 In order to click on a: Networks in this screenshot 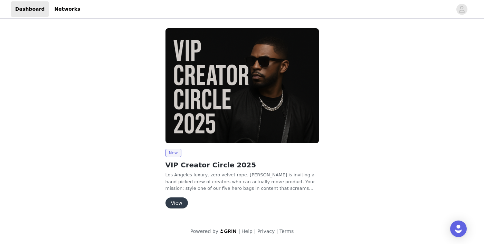, I will do `click(67, 9)`.